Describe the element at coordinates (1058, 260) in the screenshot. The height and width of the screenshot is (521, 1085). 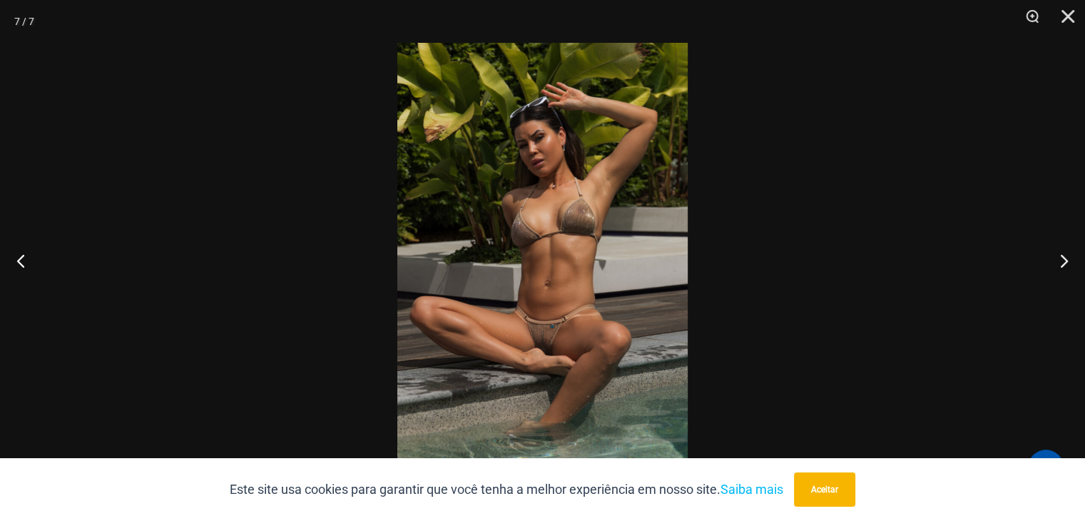
I see `button: Próximo` at that location.